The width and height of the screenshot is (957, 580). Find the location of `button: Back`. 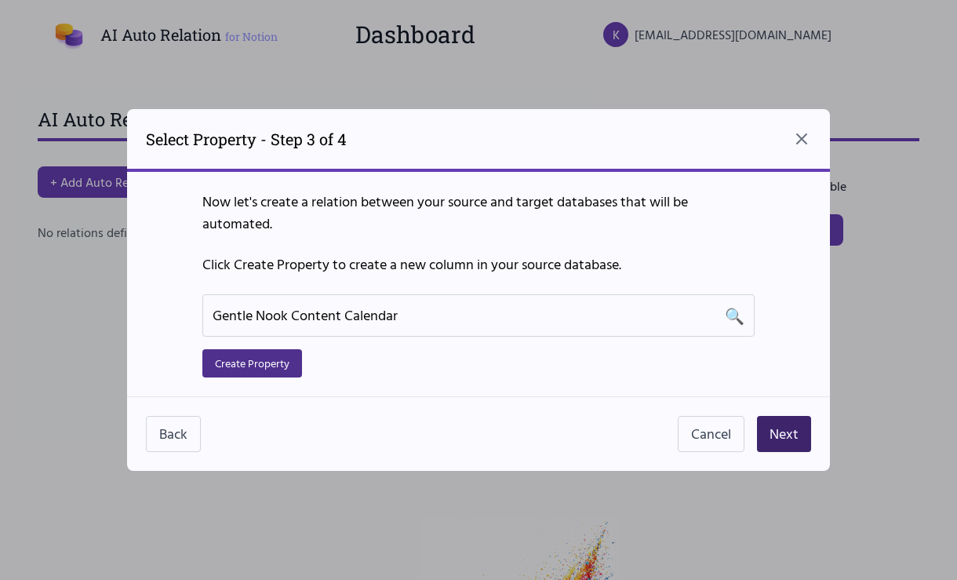

button: Back is located at coordinates (173, 434).